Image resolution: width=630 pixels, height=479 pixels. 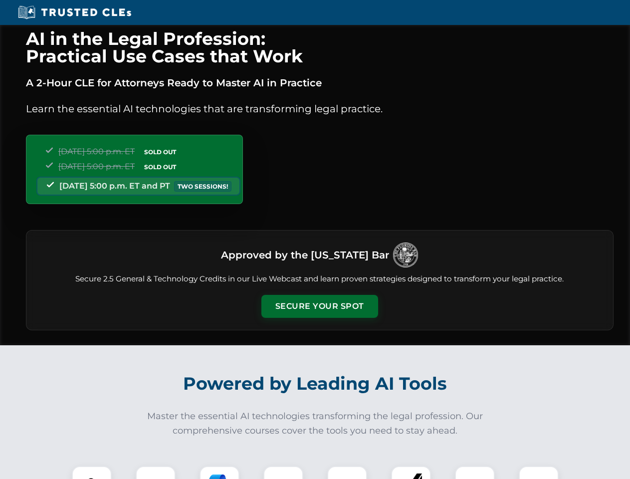 I want to click on button: Secure Your Spot, so click(x=320, y=306).